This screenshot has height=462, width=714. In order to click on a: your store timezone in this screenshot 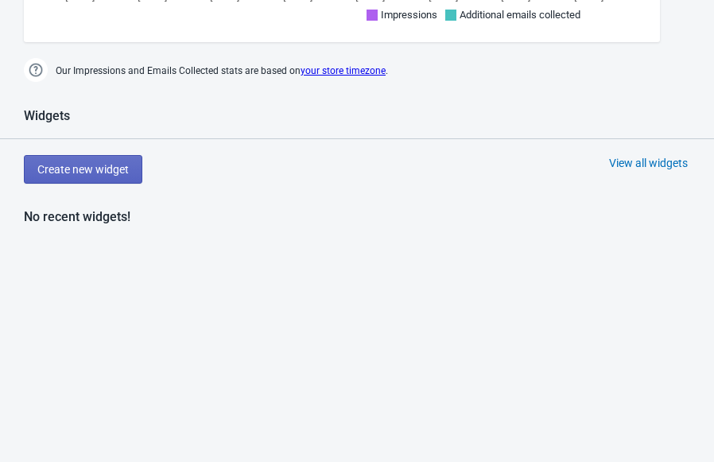, I will do `click(343, 71)`.